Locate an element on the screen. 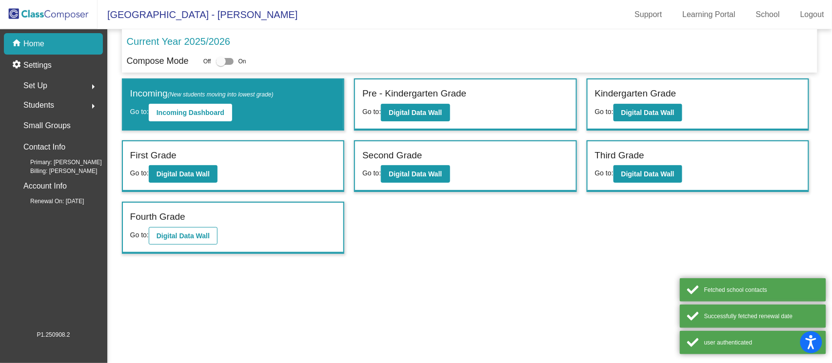 The width and height of the screenshot is (832, 363). a: Logout is located at coordinates (812, 15).